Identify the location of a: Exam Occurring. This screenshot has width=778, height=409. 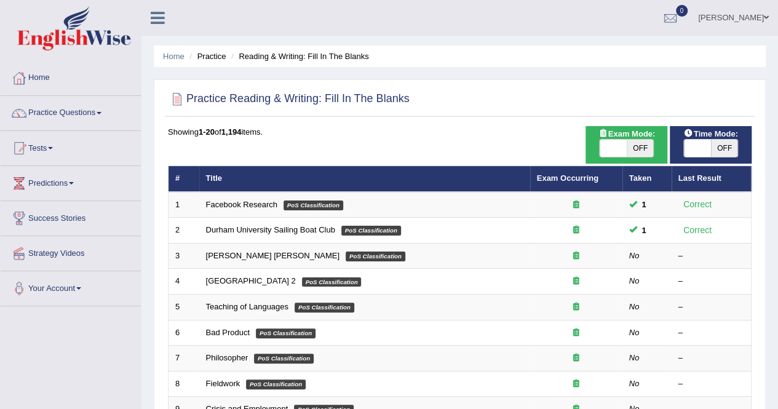
(567, 178).